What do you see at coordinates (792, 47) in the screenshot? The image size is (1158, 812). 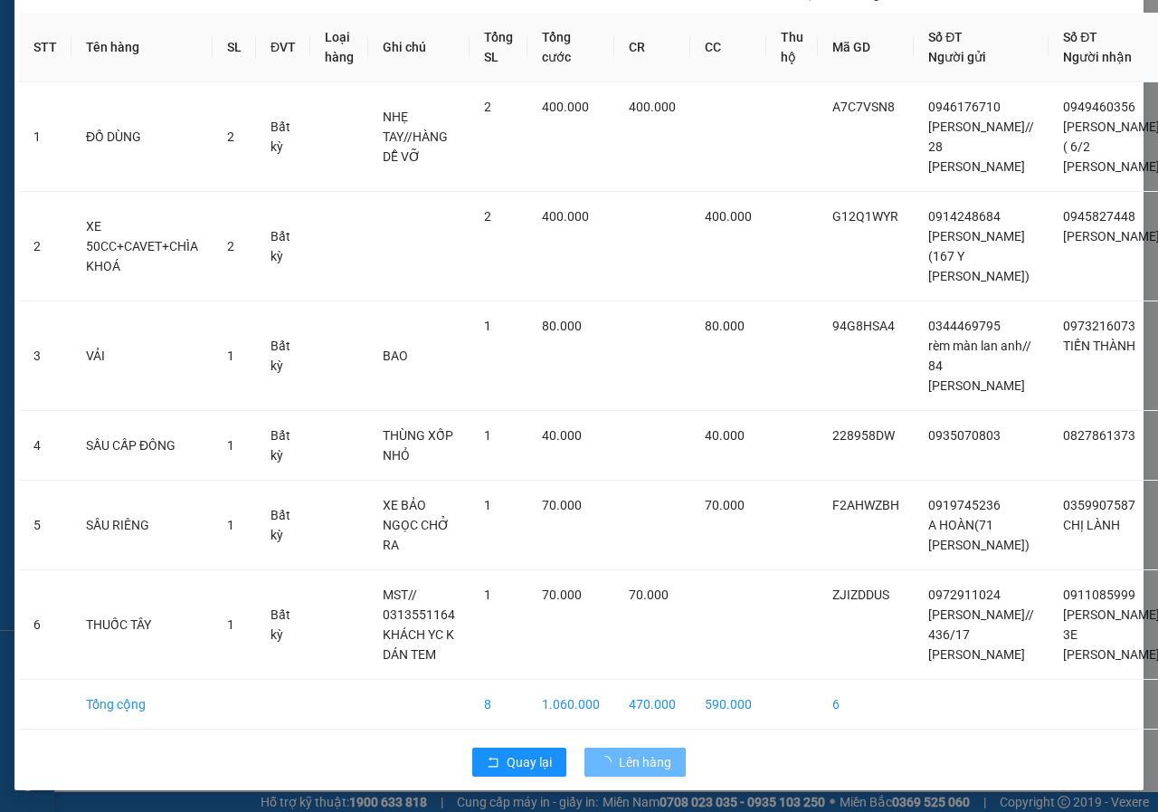 I see `th: Thu hộ` at bounding box center [792, 47].